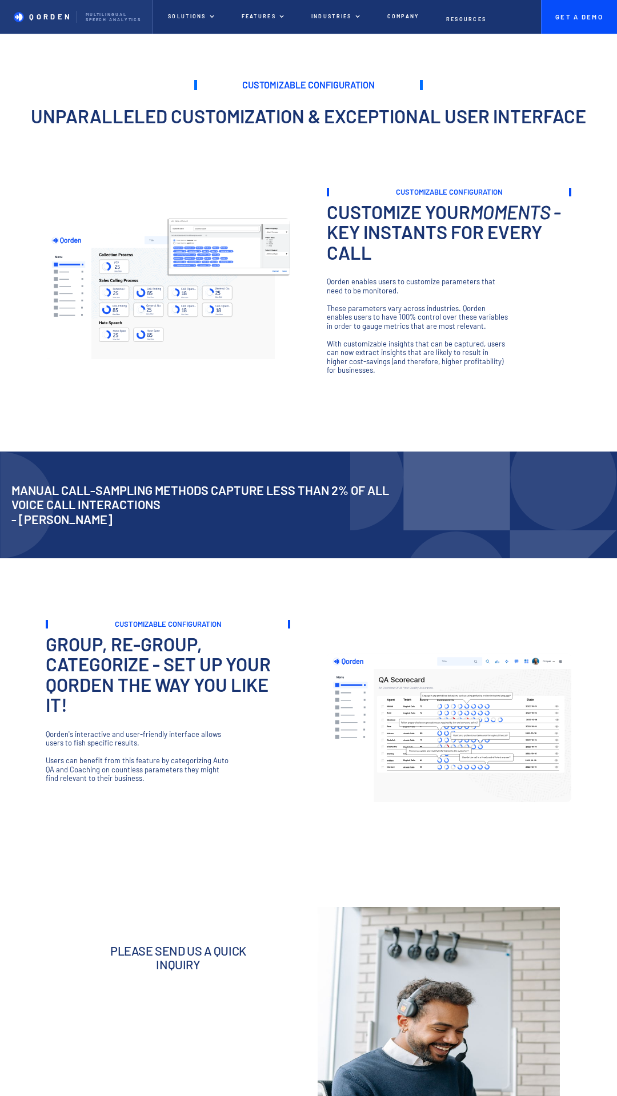  I want to click on p: Solutions, so click(187, 17).